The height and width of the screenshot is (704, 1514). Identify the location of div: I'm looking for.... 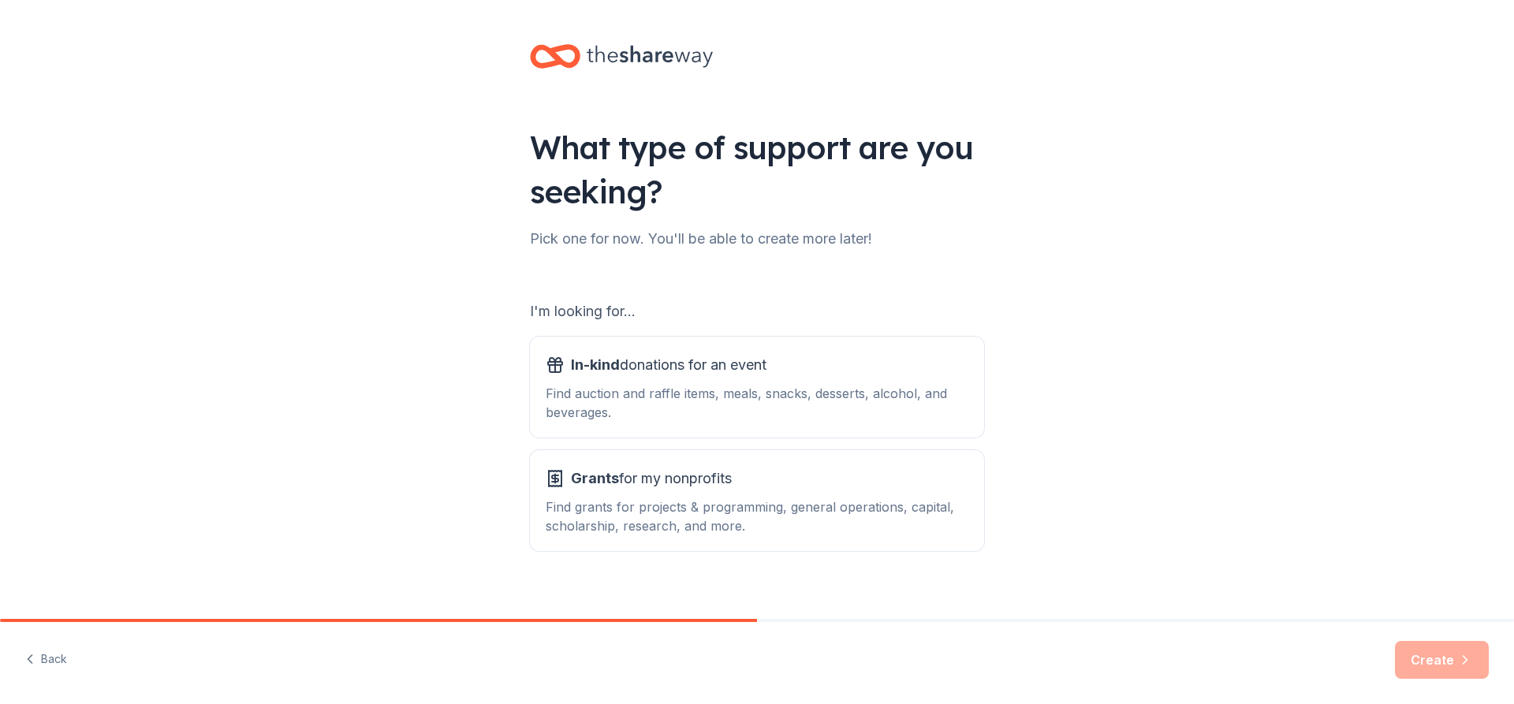
(757, 312).